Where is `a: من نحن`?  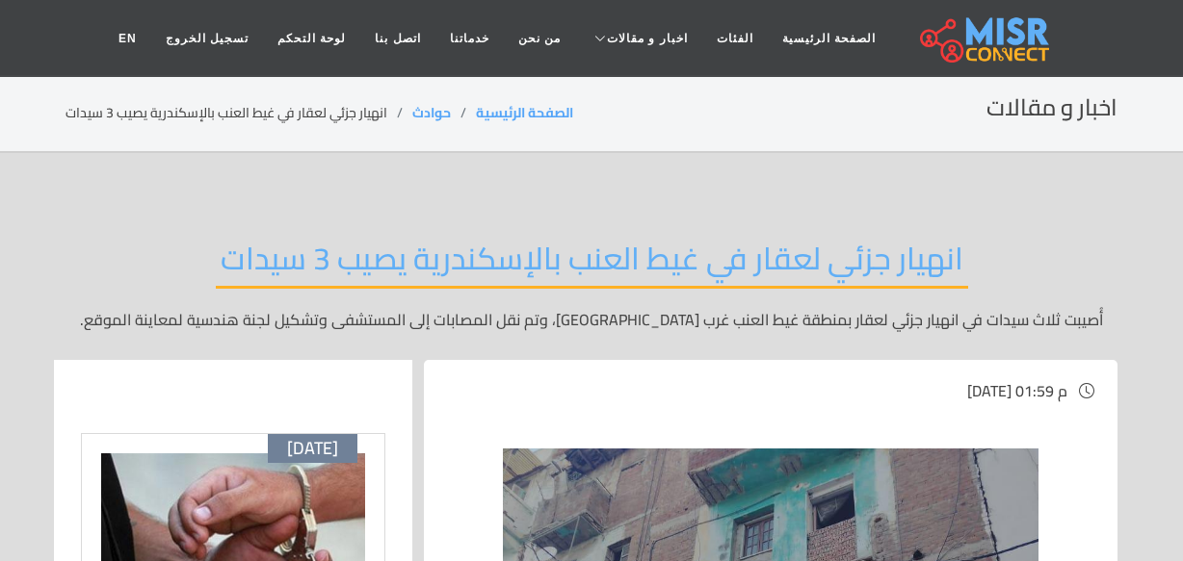 a: من نحن is located at coordinates (539, 39).